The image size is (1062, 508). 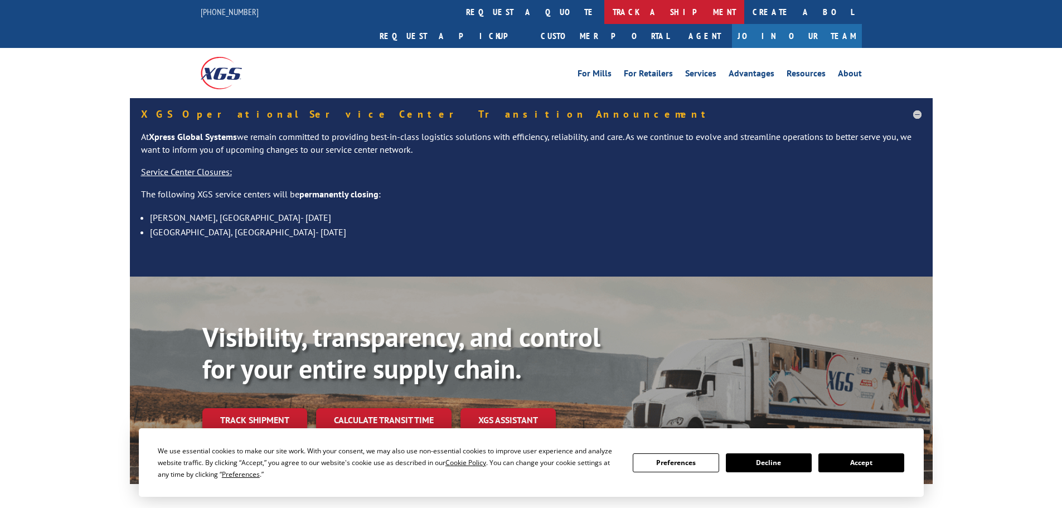 I want to click on span: Cookie Policy, so click(x=465, y=462).